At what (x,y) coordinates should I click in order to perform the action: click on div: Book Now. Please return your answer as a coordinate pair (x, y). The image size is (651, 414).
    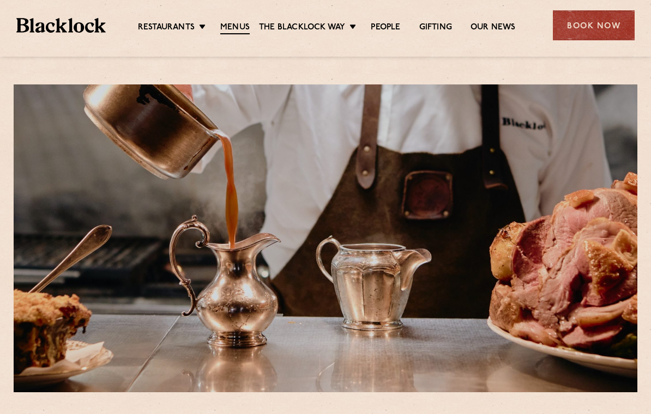
    Looking at the image, I should click on (594, 25).